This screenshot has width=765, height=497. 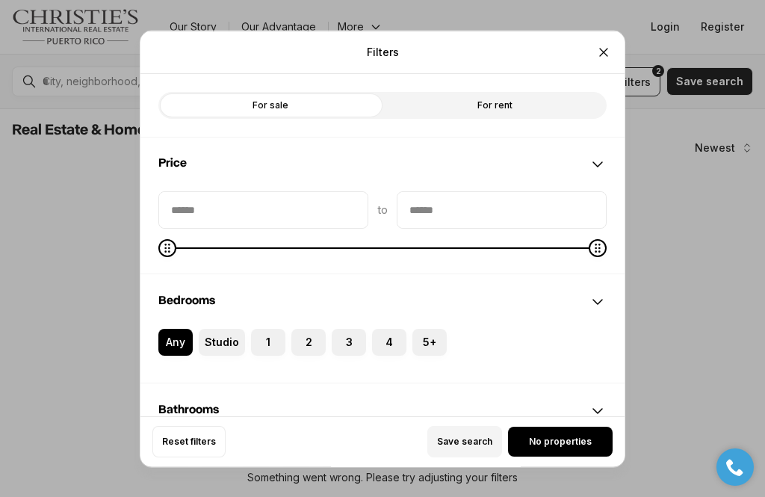 I want to click on span: Price, so click(x=173, y=162).